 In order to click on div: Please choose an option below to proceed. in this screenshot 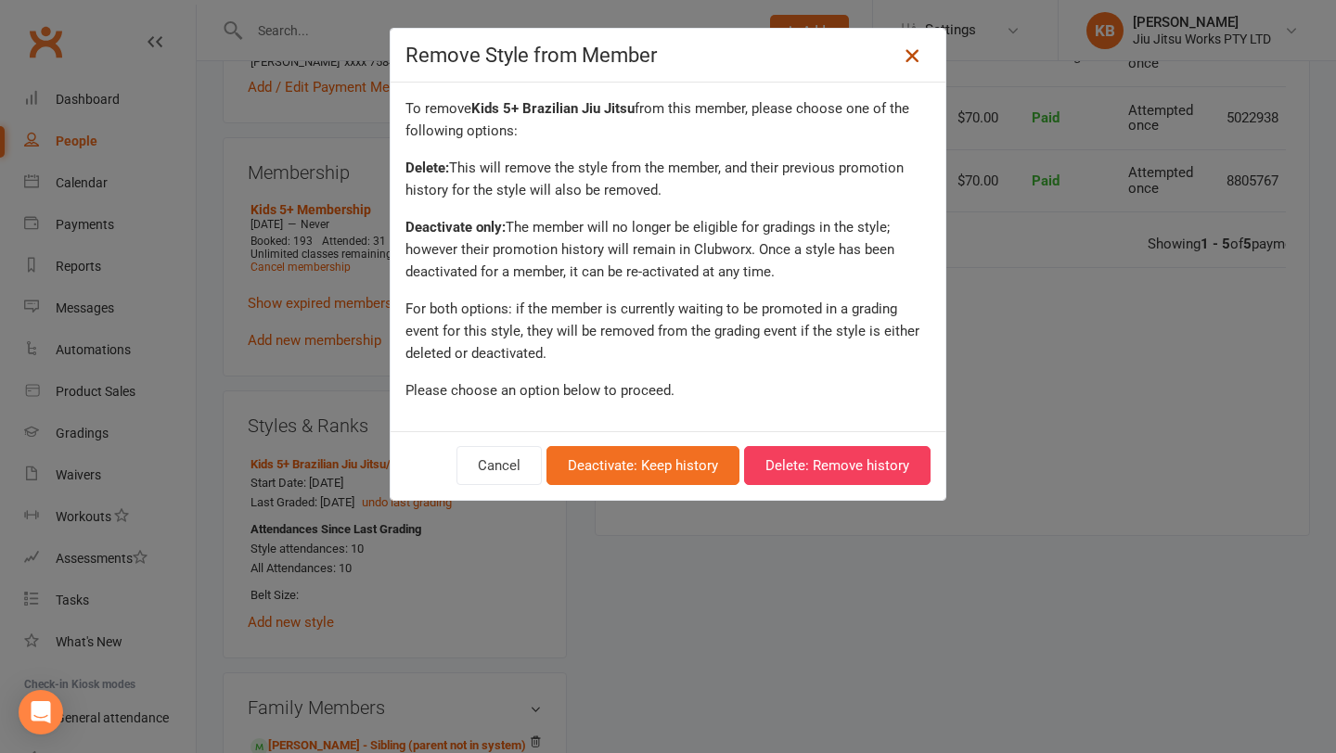, I will do `click(668, 391)`.